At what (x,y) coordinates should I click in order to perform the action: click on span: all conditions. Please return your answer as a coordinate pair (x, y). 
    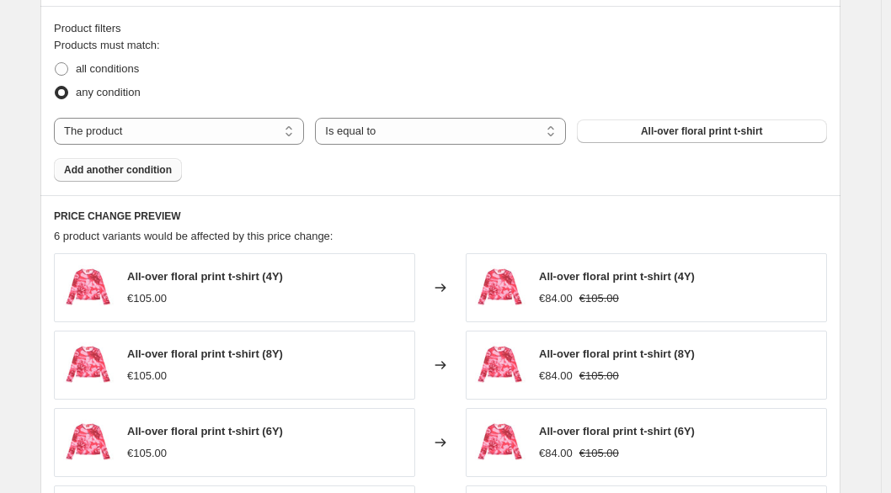
    Looking at the image, I should click on (107, 68).